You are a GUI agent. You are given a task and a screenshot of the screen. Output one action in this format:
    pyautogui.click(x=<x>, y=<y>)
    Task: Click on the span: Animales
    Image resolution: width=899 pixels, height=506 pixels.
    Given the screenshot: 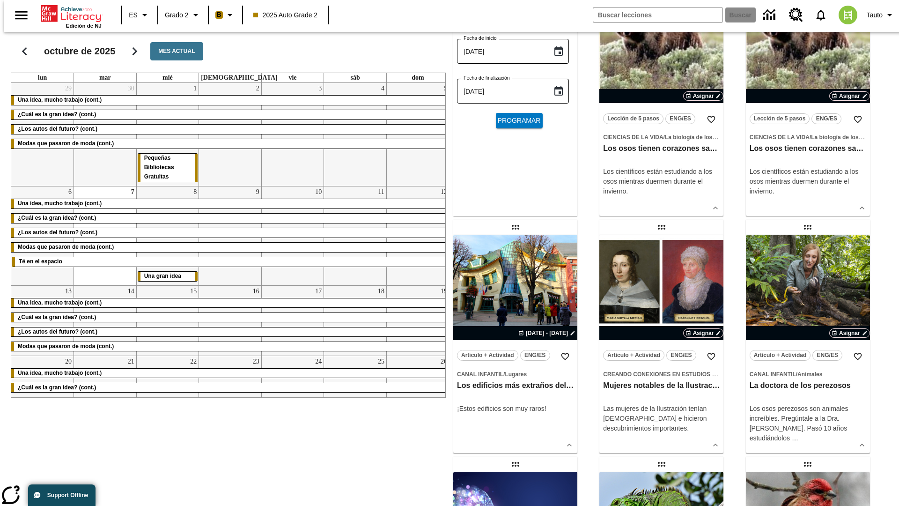 What is the action you would take?
    pyautogui.click(x=810, y=374)
    